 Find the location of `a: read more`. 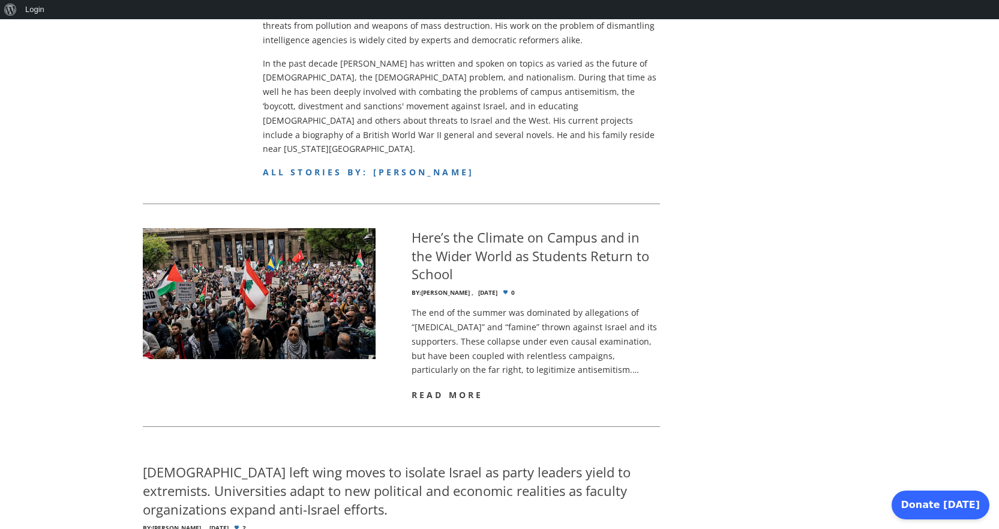

a: read more is located at coordinates (448, 394).